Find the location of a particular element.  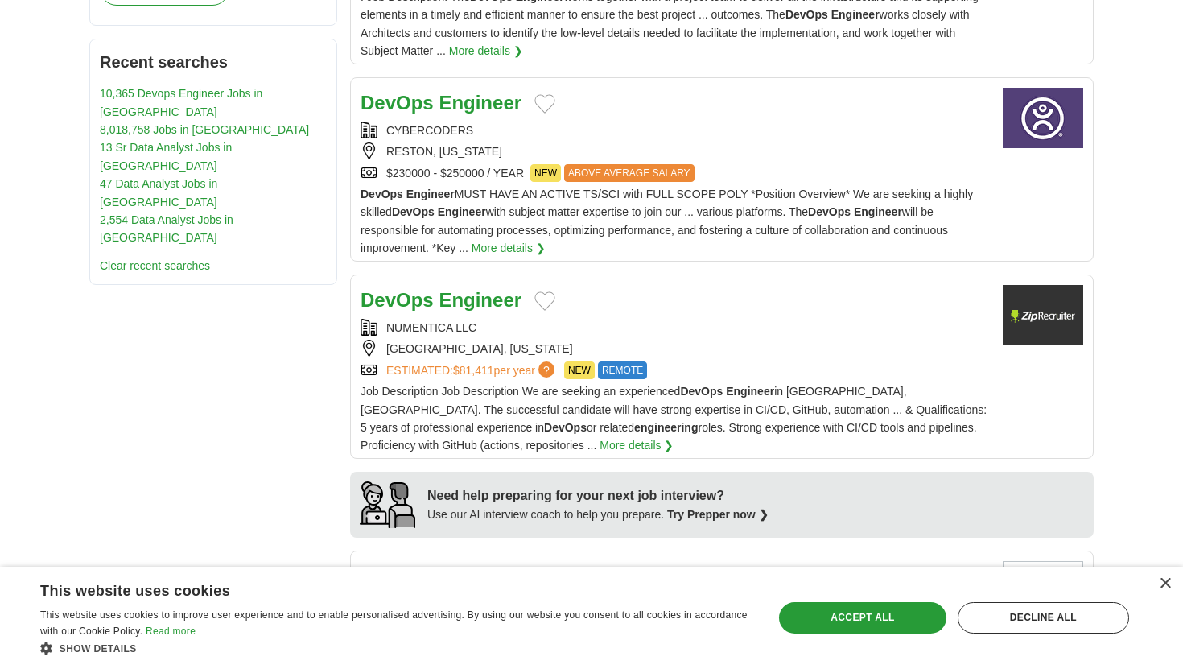

div: $230000 - $250000 / YEAR is located at coordinates (675, 173).